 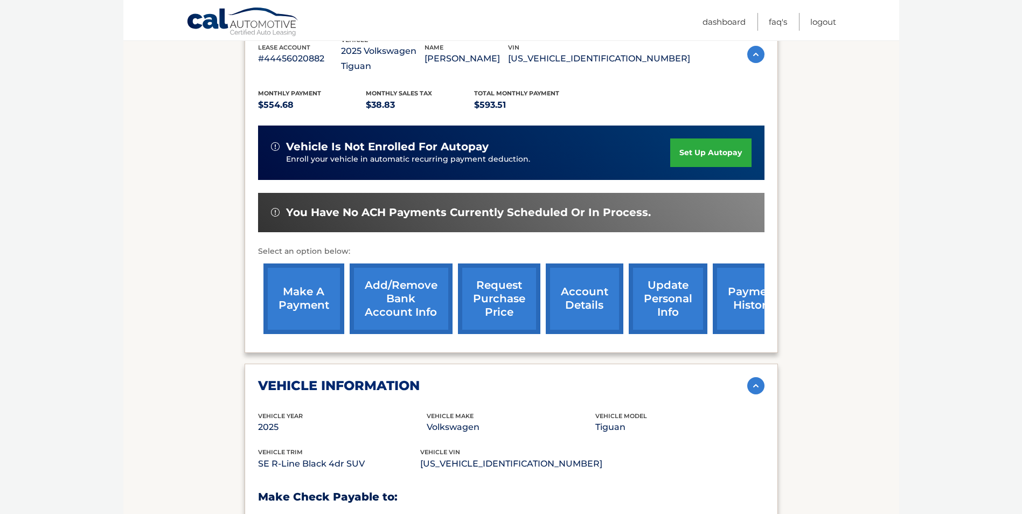 I want to click on span: vehicle make, so click(x=450, y=416).